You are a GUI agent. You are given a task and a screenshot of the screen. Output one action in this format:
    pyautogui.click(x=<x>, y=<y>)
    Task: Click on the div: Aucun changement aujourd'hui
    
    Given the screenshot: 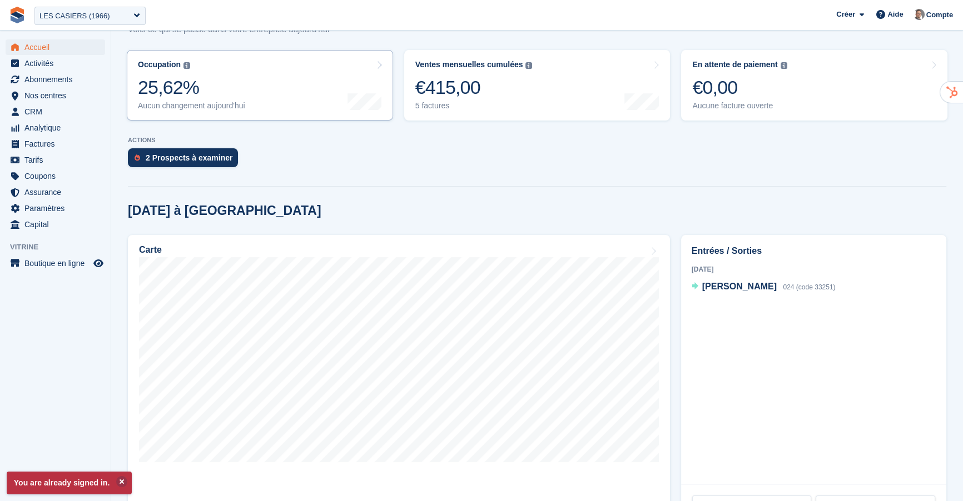 What is the action you would take?
    pyautogui.click(x=191, y=106)
    